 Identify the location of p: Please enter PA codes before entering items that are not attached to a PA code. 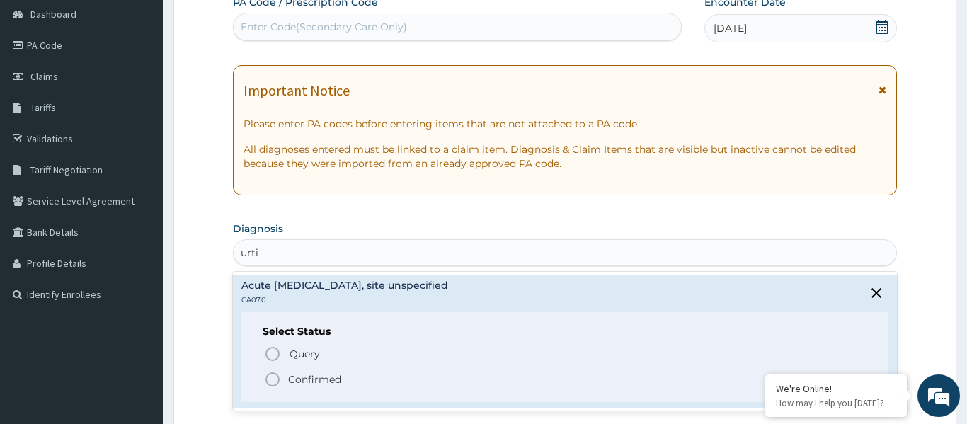
(565, 124).